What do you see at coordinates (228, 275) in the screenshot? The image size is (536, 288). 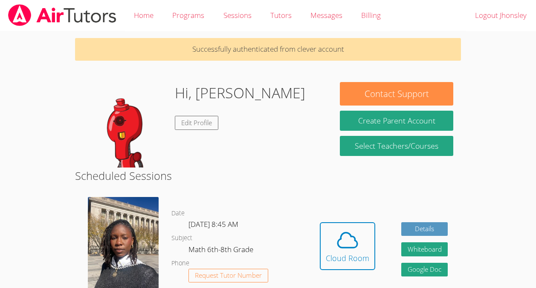 I see `button: Request Tutor Number` at bounding box center [228, 275].